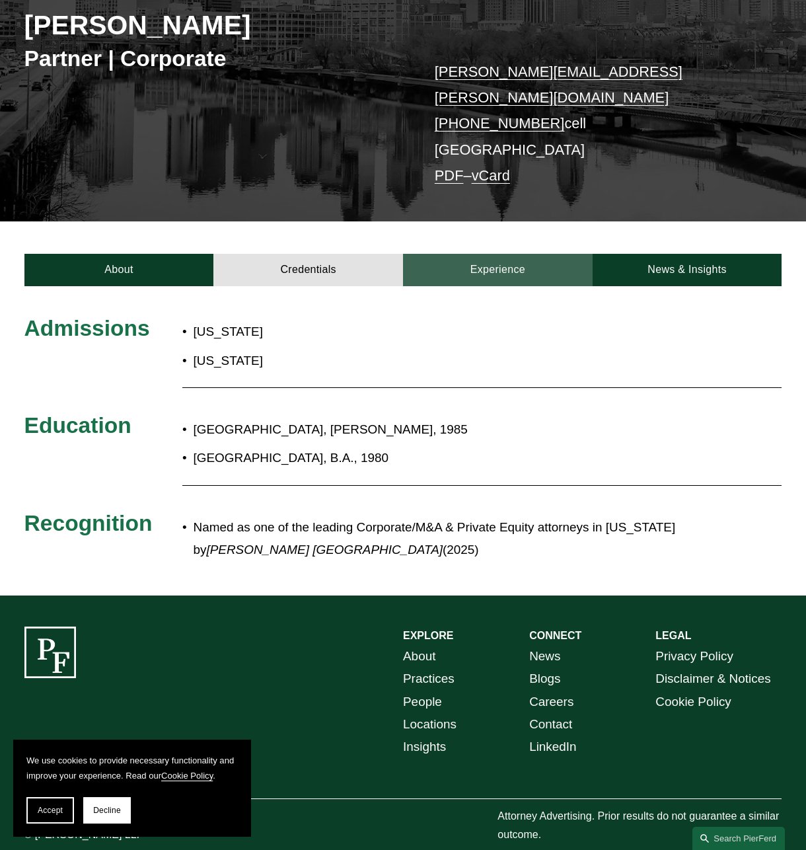 The width and height of the screenshot is (806, 850). Describe the element at coordinates (50, 810) in the screenshot. I see `span: Accept` at that location.